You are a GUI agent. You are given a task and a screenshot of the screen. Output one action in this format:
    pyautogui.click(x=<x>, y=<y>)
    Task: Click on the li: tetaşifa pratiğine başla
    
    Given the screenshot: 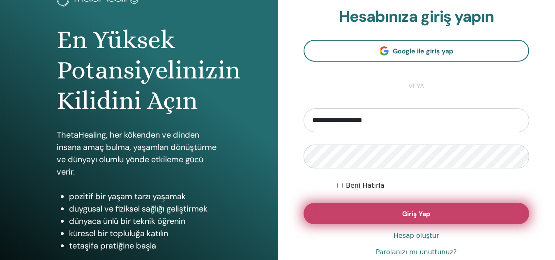 What is the action you would take?
    pyautogui.click(x=145, y=246)
    